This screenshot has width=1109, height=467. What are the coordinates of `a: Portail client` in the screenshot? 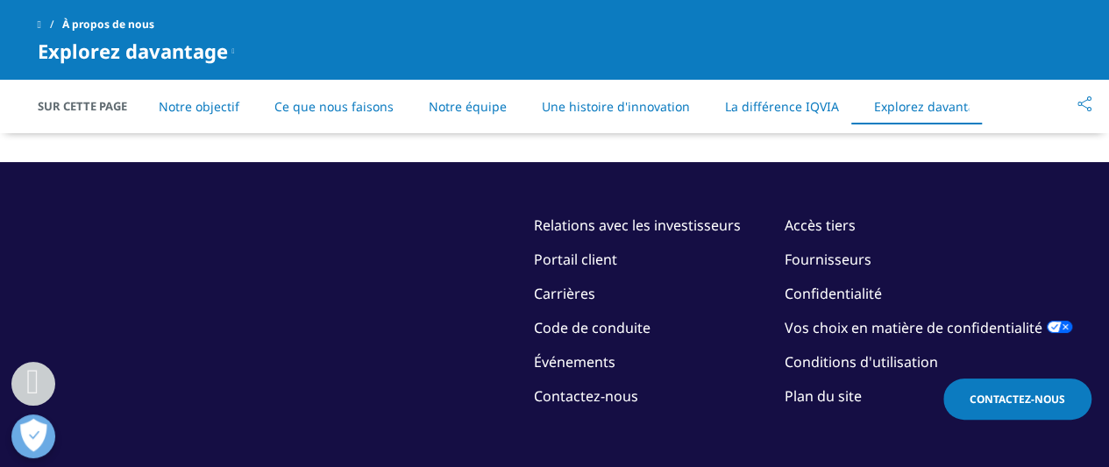 It's located at (575, 260).